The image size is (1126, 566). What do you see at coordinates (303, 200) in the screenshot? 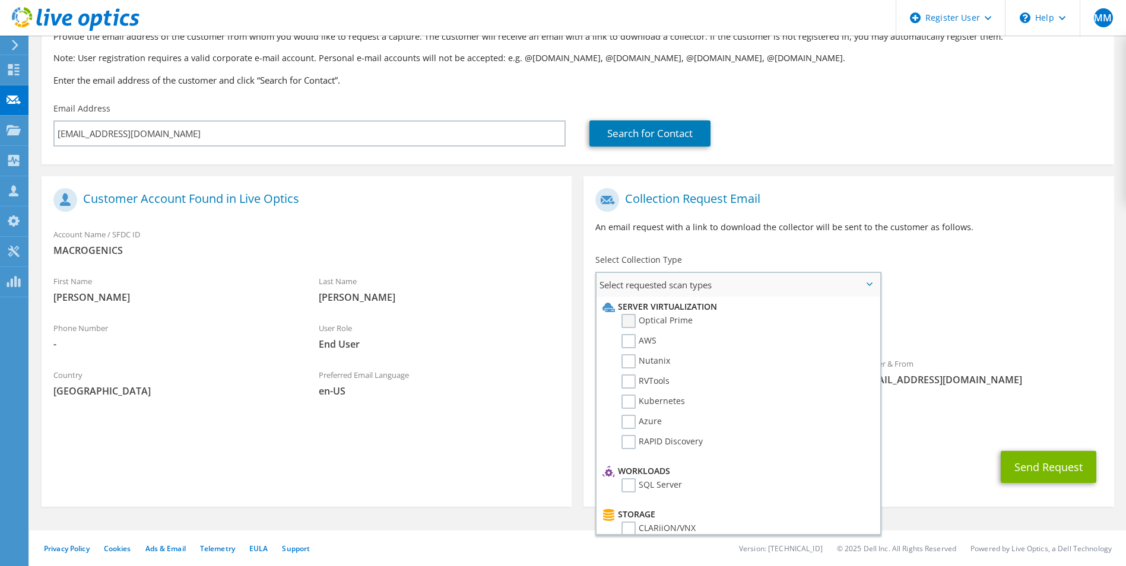
I see `h1: Customer Account Found in Live Optics` at bounding box center [303, 200].